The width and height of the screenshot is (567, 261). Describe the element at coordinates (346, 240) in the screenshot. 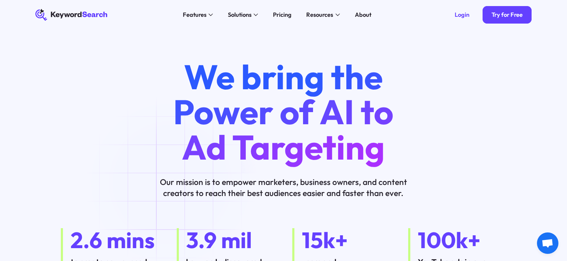

I see `div: 15k+` at that location.